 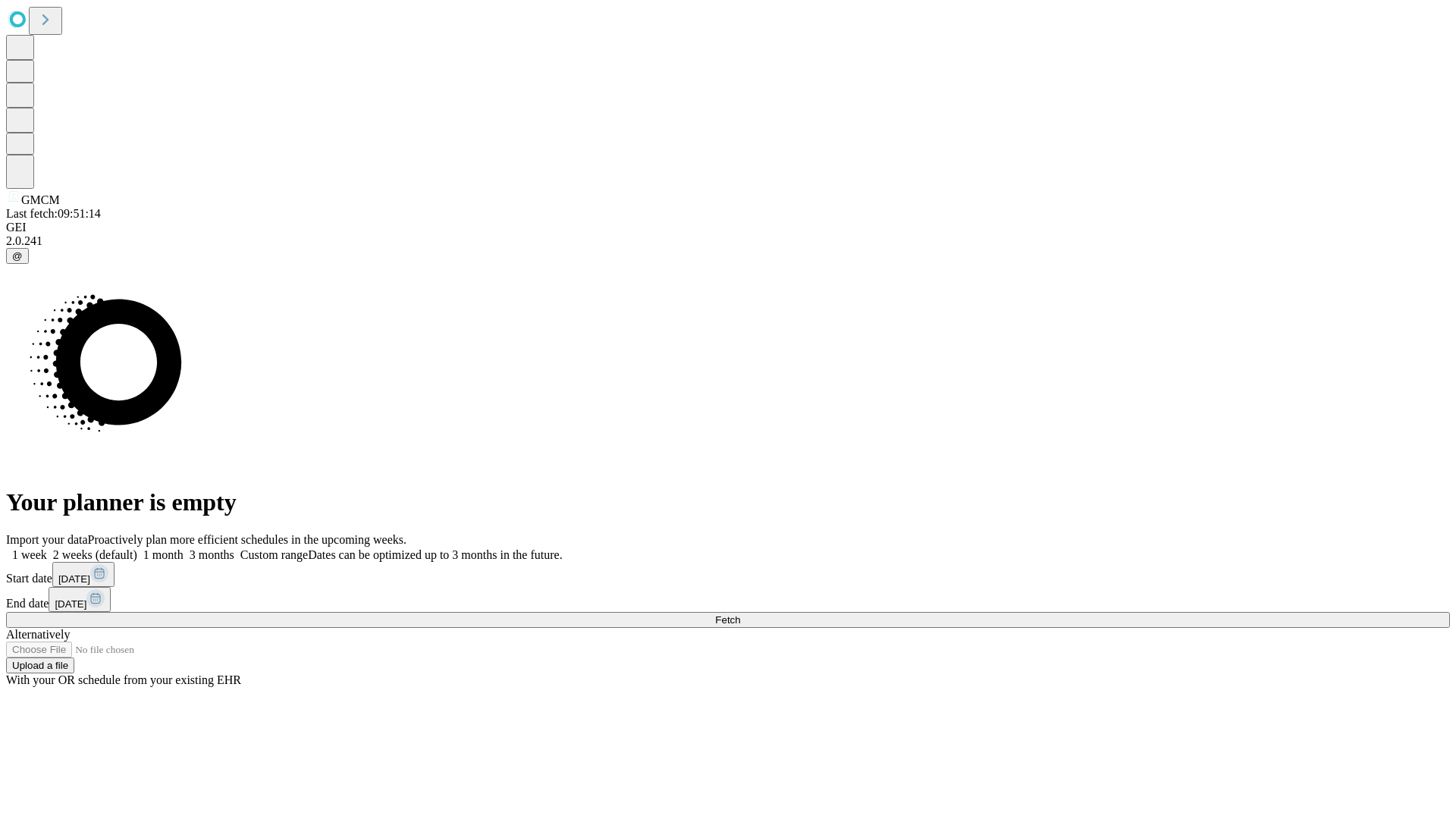 I want to click on button: Upload a file, so click(x=40, y=665).